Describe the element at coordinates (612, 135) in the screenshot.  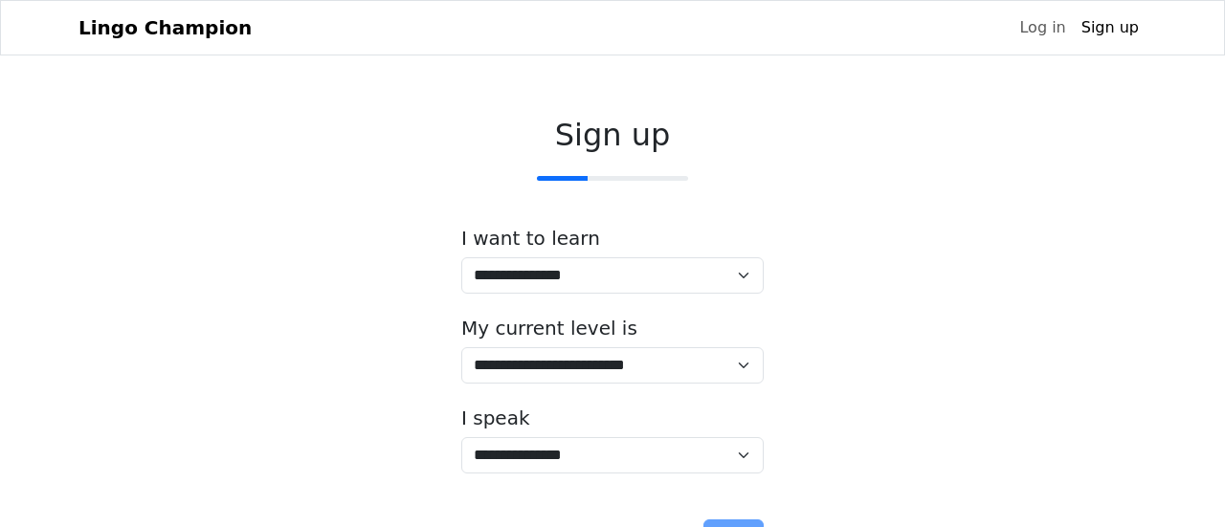
I see `h2: Sign up` at that location.